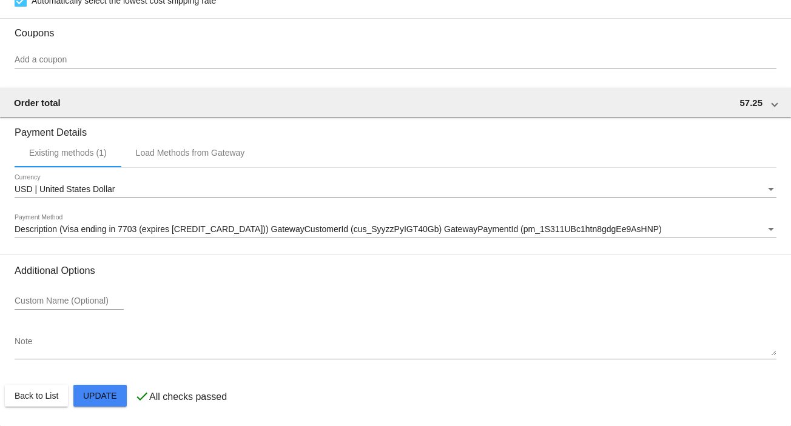 Image resolution: width=791 pixels, height=426 pixels. I want to click on input: Custom Name (Optional), so click(69, 301).